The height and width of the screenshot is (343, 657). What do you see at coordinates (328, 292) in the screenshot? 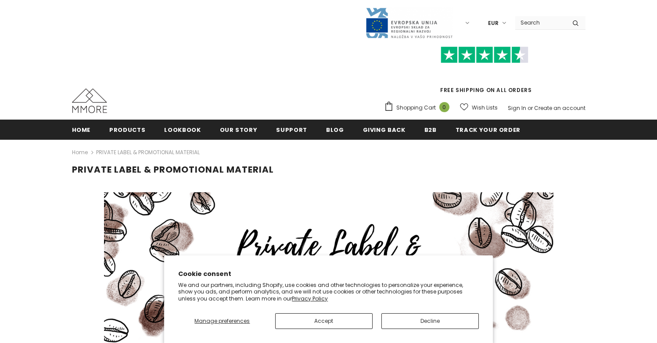
I see `p: We and our partners, including Shopify, use cookies and other technologies to personalize your ex...` at bounding box center [328, 292].